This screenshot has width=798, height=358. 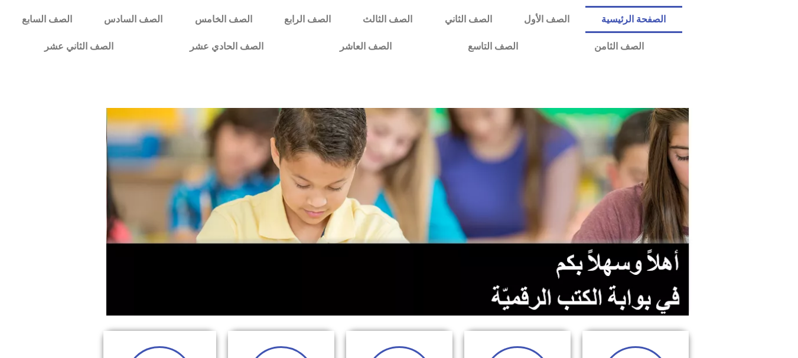 What do you see at coordinates (226, 47) in the screenshot?
I see `a: الصف الحادي عشر` at bounding box center [226, 47].